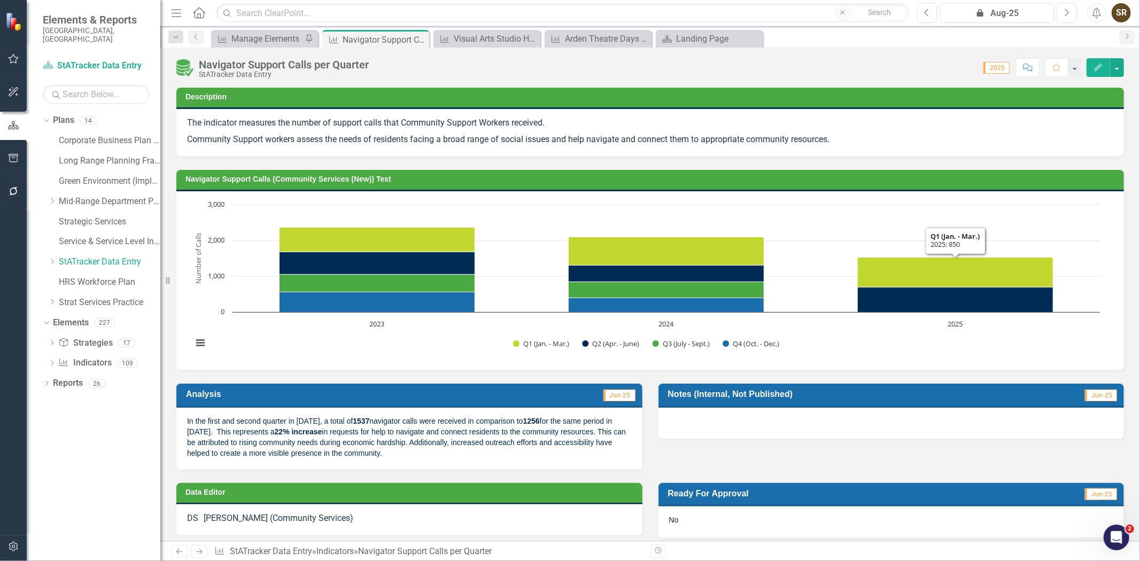 The height and width of the screenshot is (561, 1140). I want to click on path: 2024, 395. Q4 (Oct. - Dec.)., so click(666, 305).